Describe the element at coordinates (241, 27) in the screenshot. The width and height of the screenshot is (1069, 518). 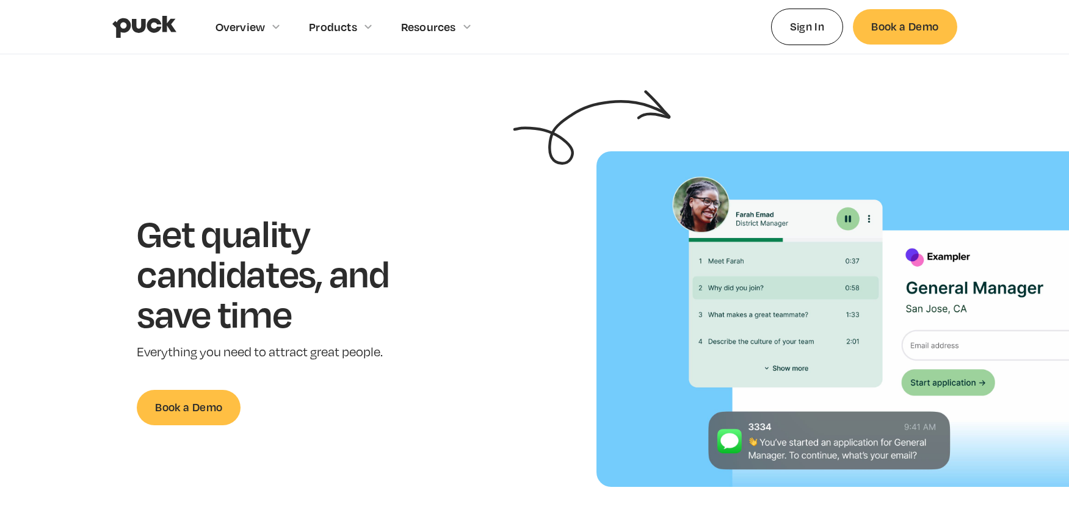
I see `div: Overview` at that location.